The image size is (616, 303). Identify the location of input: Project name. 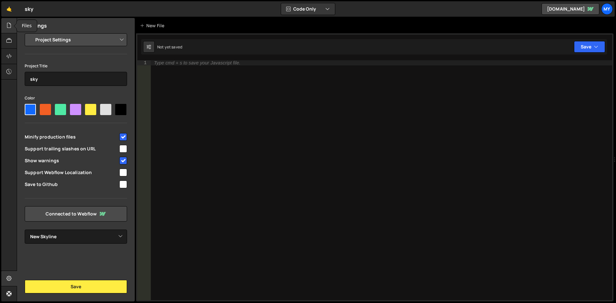
(76, 79).